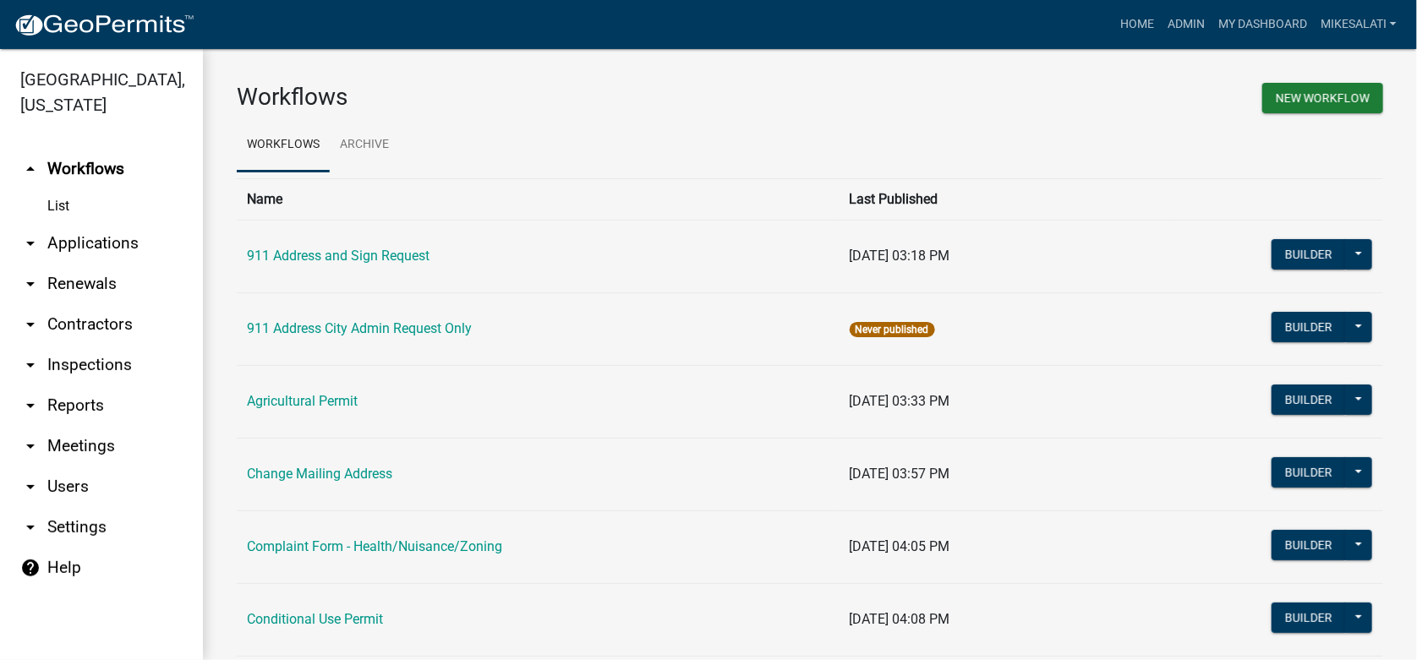 Image resolution: width=1417 pixels, height=660 pixels. What do you see at coordinates (375, 546) in the screenshot?
I see `a: Complaint Form - Health/Nuisance/Zoning` at bounding box center [375, 546].